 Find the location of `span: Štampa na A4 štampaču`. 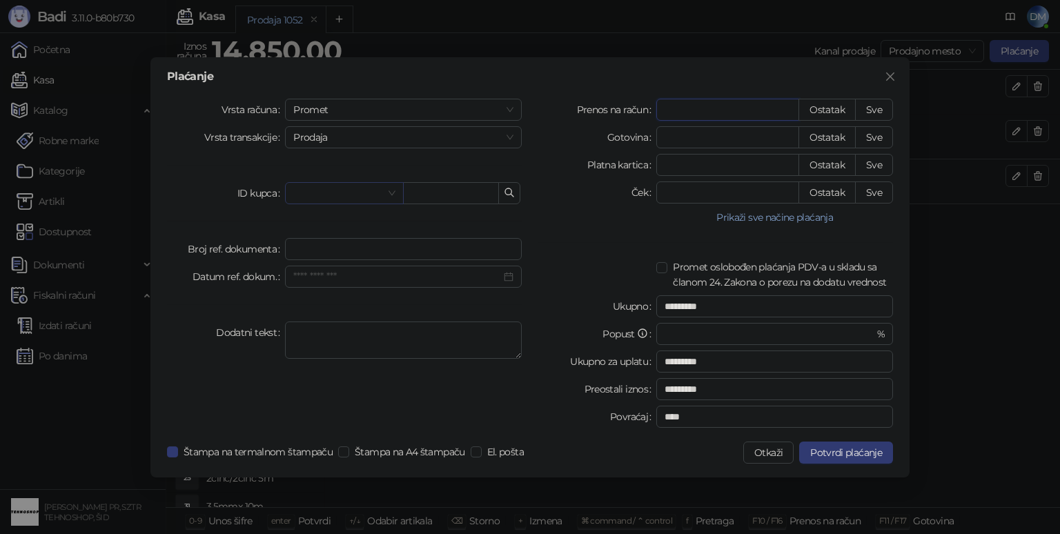

span: Štampa na A4 štampaču is located at coordinates (410, 452).